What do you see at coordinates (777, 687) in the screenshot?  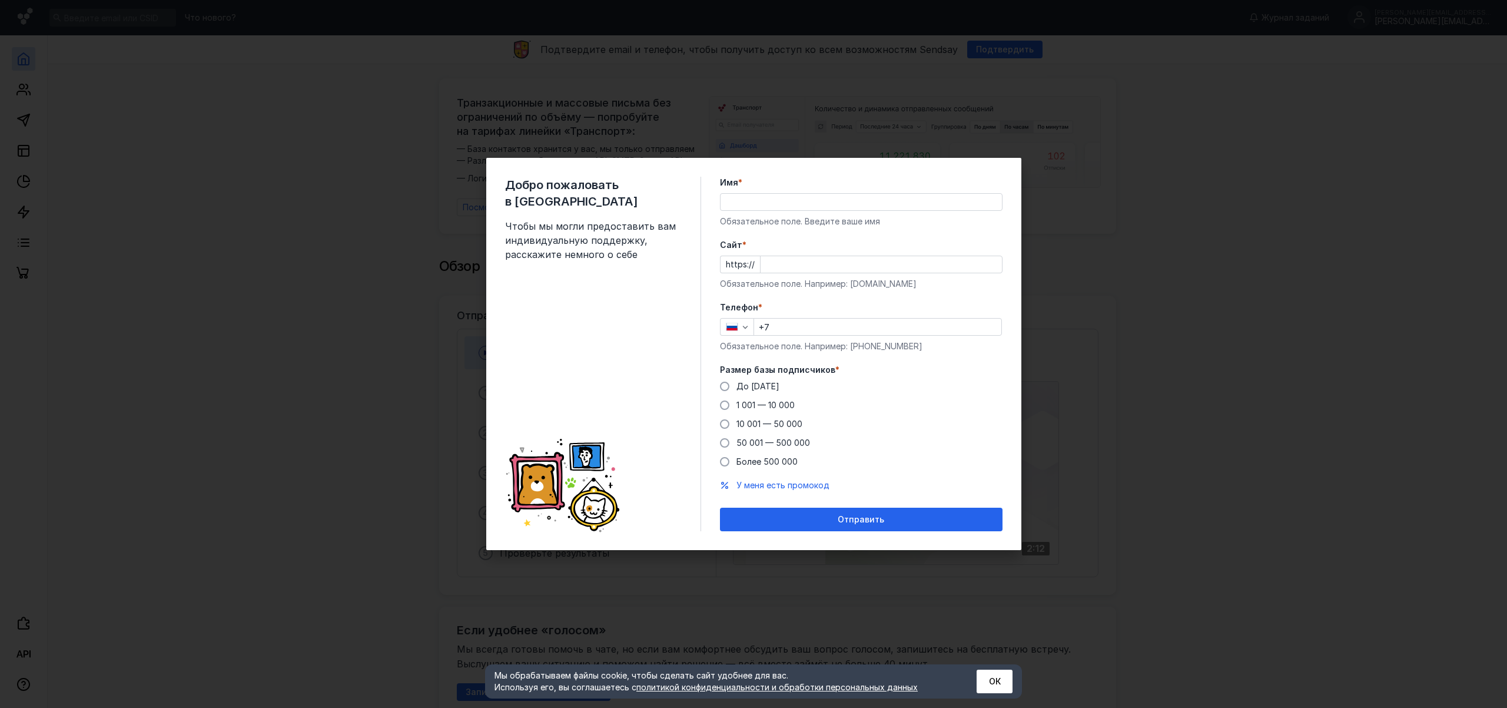 I see `a: политикой конфиденциальности и обработки персональных данных` at bounding box center [777, 687].